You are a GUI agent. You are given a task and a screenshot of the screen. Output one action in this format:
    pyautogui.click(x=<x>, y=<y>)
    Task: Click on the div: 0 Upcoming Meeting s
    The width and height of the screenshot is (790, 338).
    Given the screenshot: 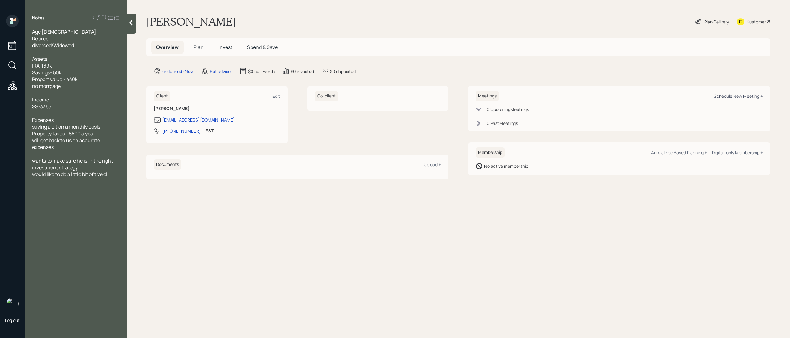 What is the action you would take?
    pyautogui.click(x=508, y=109)
    